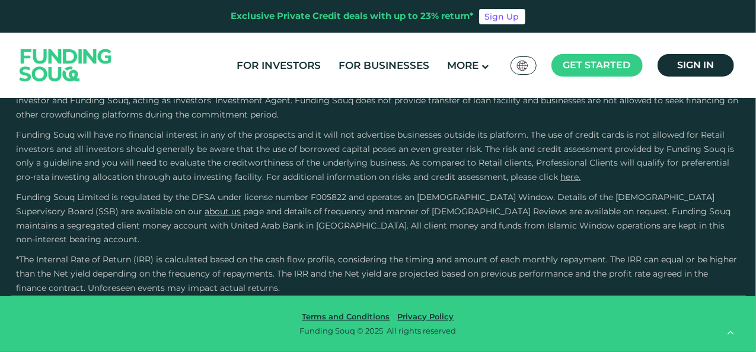 This screenshot has width=756, height=352. What do you see at coordinates (462, 65) in the screenshot?
I see `span: More` at bounding box center [462, 65].